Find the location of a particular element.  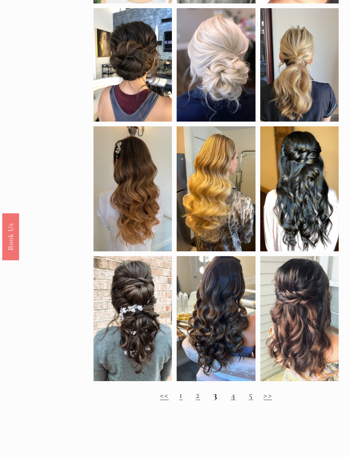

a: 4 is located at coordinates (233, 395).